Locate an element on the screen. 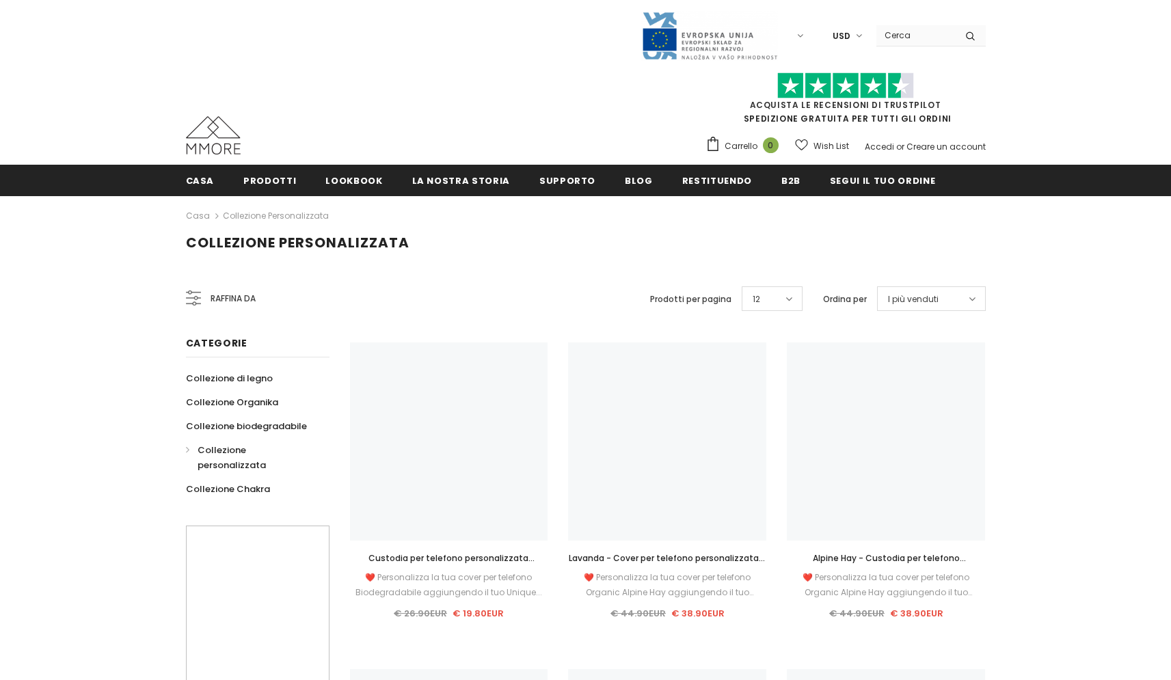  span: € 26.90EUR is located at coordinates (420, 613).